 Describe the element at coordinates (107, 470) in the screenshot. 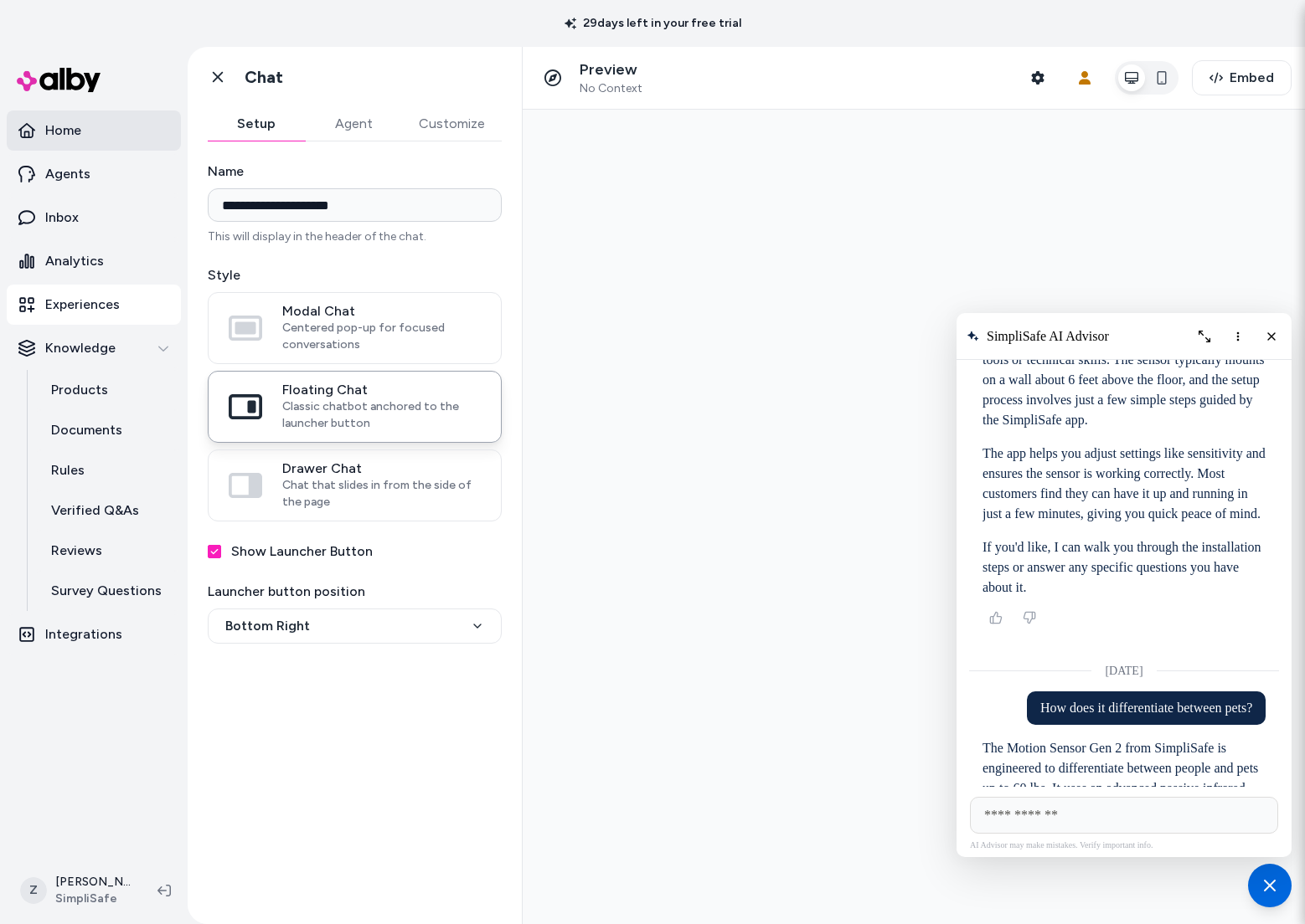

I see `a: Rules` at that location.